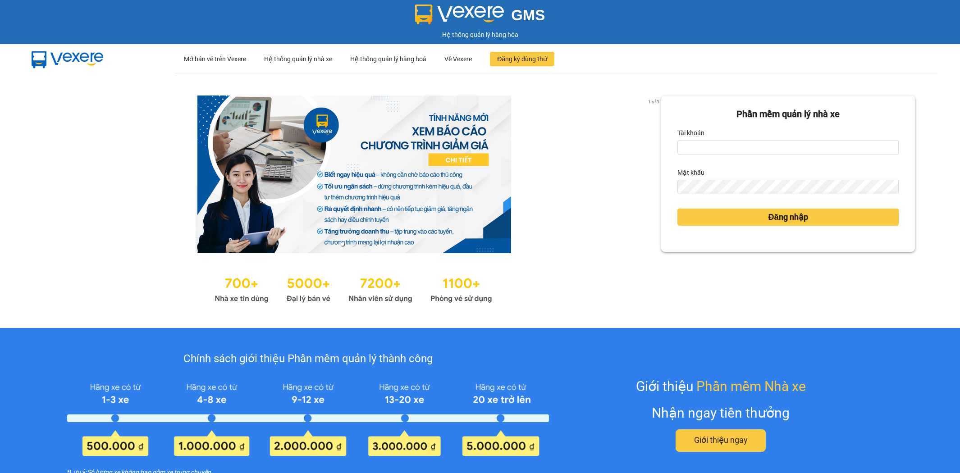 The image size is (960, 473). Describe the element at coordinates (308, 417) in the screenshot. I see `img: policy-intruduce-detail.png` at that location.